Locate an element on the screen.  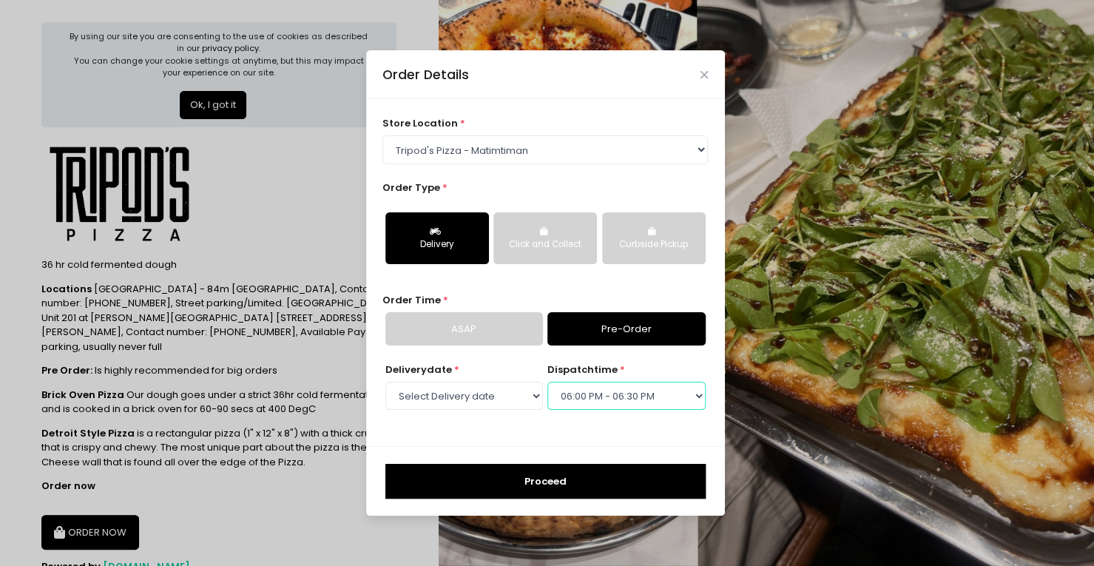
a: Pre-Order is located at coordinates (626, 329).